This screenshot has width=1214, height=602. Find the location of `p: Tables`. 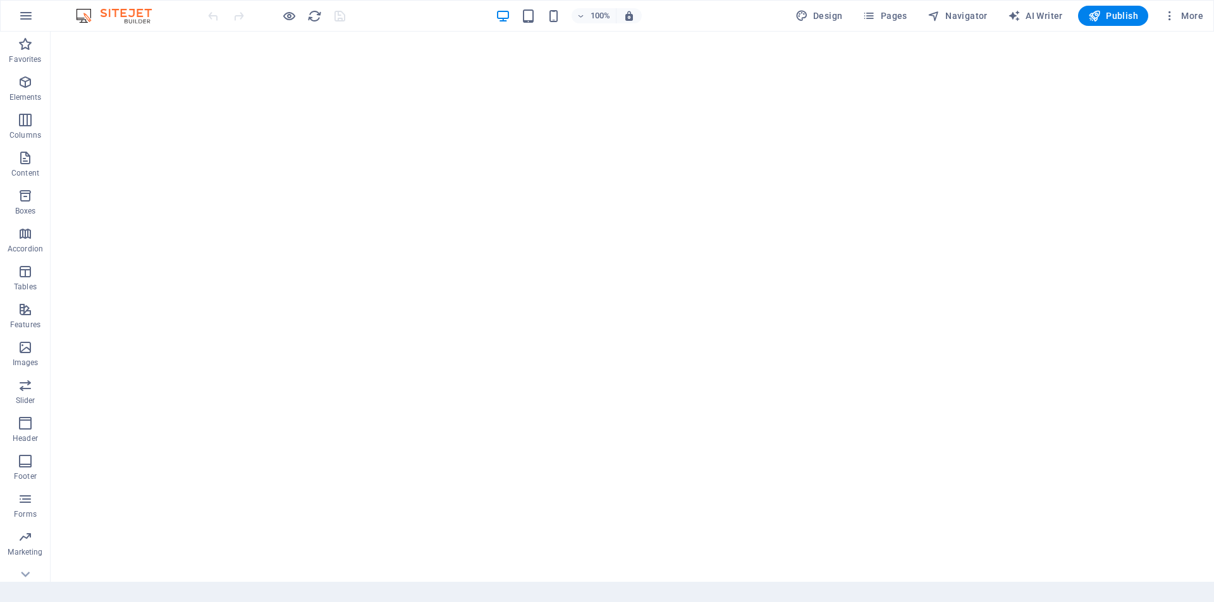

p: Tables is located at coordinates (25, 287).